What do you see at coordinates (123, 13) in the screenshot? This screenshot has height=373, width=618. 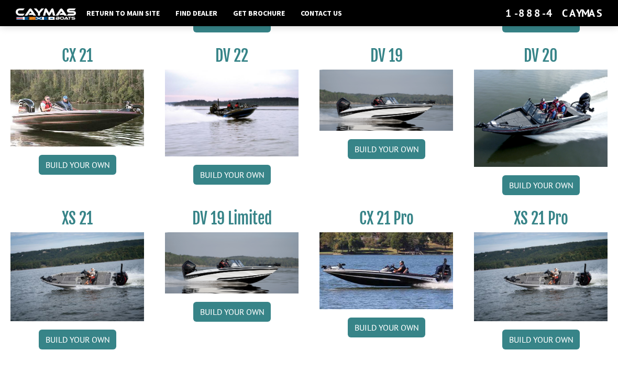 I see `a: Return to main site` at bounding box center [123, 13].